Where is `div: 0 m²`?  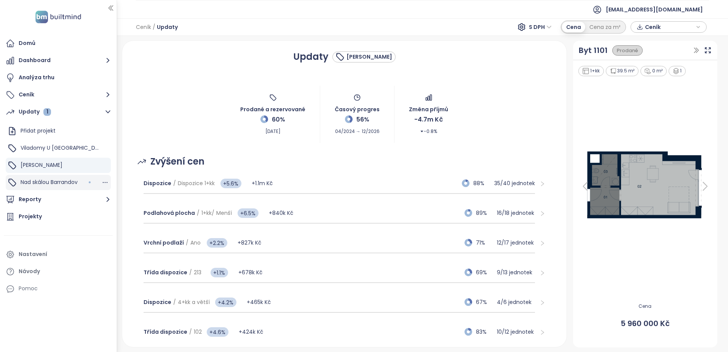 div: 0 m² is located at coordinates (653, 71).